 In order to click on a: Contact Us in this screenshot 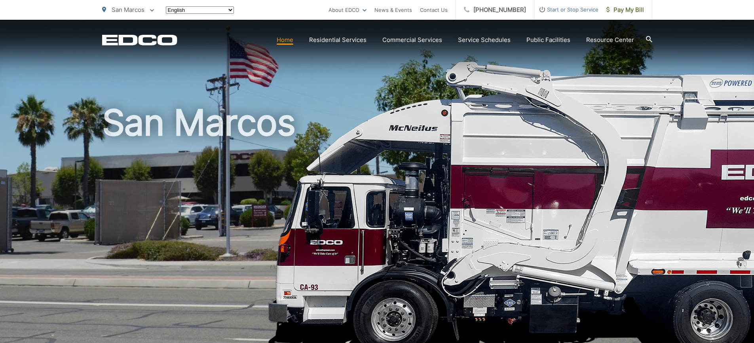, I will do `click(434, 10)`.